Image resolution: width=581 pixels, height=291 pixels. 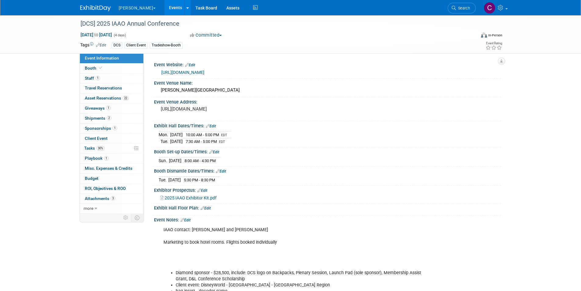 I want to click on span: 5:30 PM - 8:30 PM, so click(x=199, y=180).